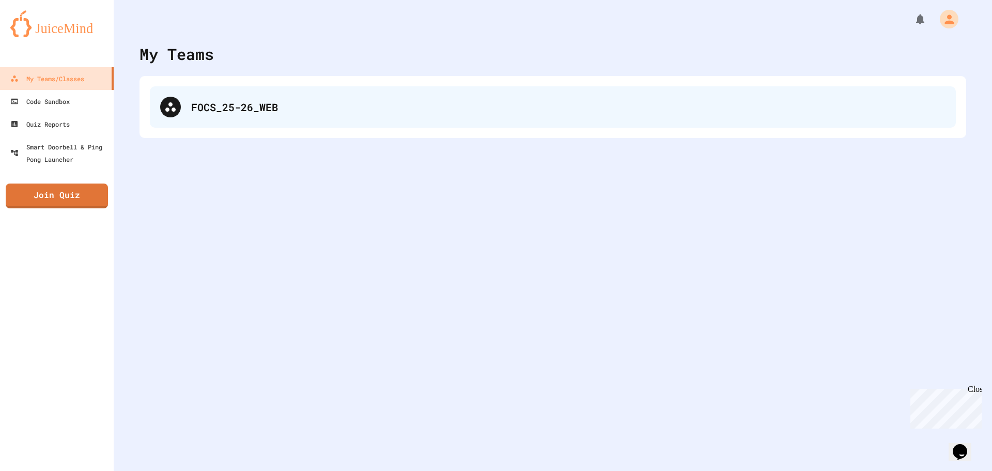 This screenshot has height=471, width=992. What do you see at coordinates (57, 24) in the screenshot?
I see `img: logo-orange.svg` at bounding box center [57, 24].